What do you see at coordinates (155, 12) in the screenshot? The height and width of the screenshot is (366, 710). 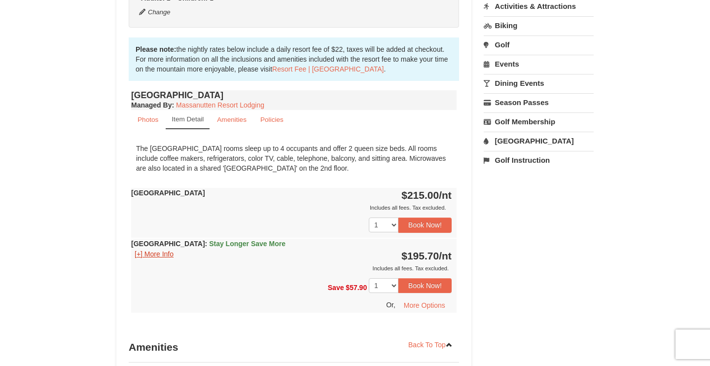 I see `button: Change` at bounding box center [155, 12].